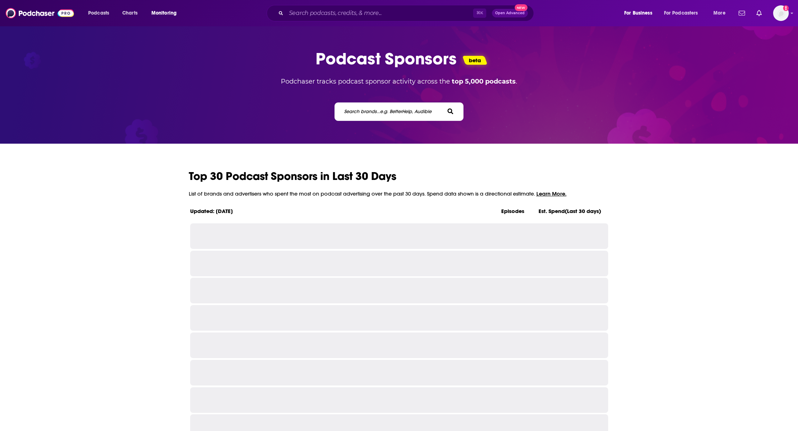 The image size is (798, 431). What do you see at coordinates (475, 60) in the screenshot?
I see `p: beta` at bounding box center [475, 60].